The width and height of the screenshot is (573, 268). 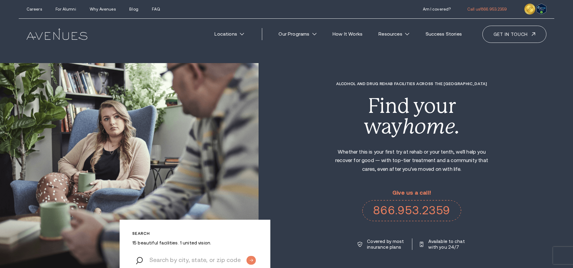 I want to click on div: Find your way, so click(x=412, y=116).